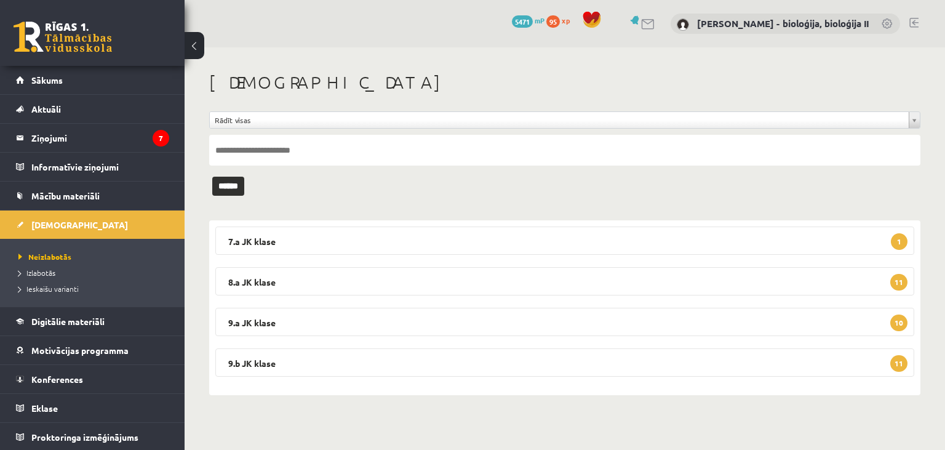 The height and width of the screenshot is (450, 945). What do you see at coordinates (898, 241) in the screenshot?
I see `span: 1` at bounding box center [898, 241].